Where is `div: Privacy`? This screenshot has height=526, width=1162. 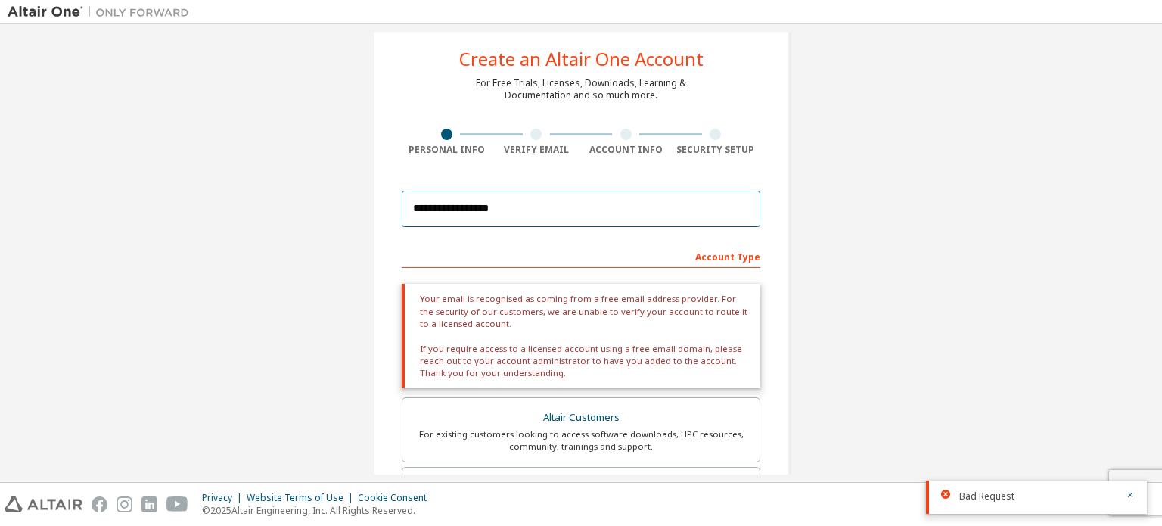
div: Privacy is located at coordinates (224, 498).